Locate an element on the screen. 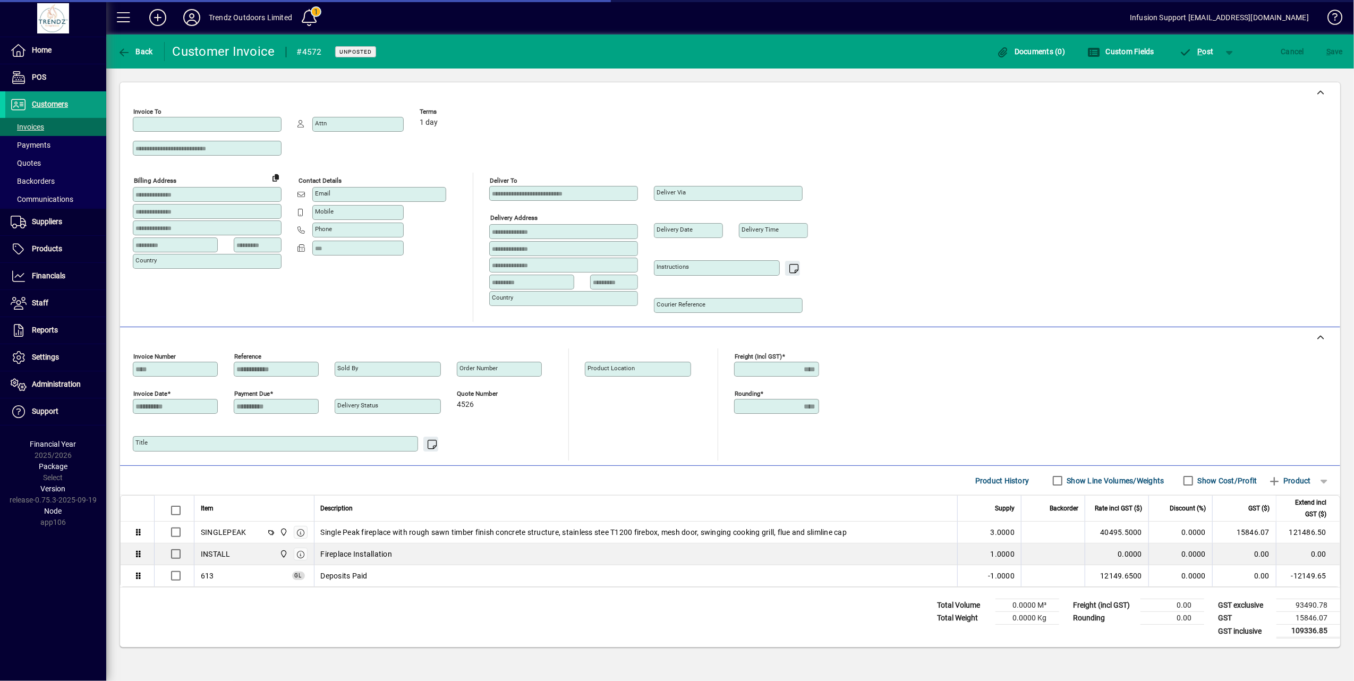 The height and width of the screenshot is (681, 1354). mat-label: Invoice To is located at coordinates (147, 112).